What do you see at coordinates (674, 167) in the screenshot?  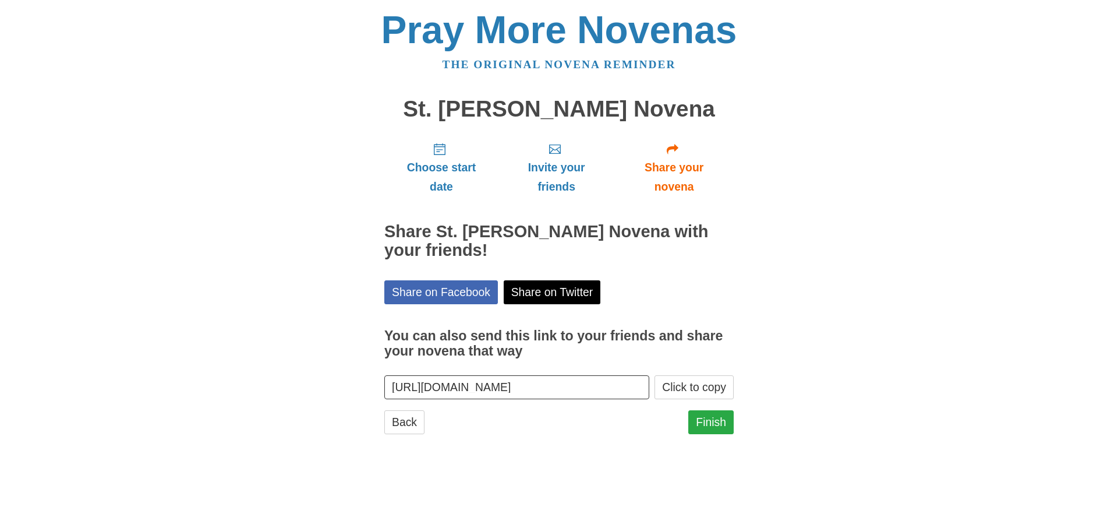 I see `a: Share your novena` at bounding box center [674, 167].